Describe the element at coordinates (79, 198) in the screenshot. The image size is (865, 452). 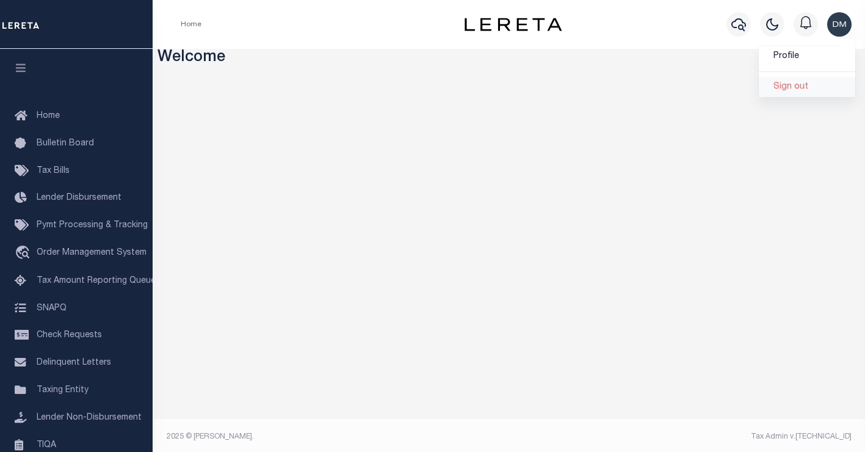
I see `span: Lender Disbursement` at that location.